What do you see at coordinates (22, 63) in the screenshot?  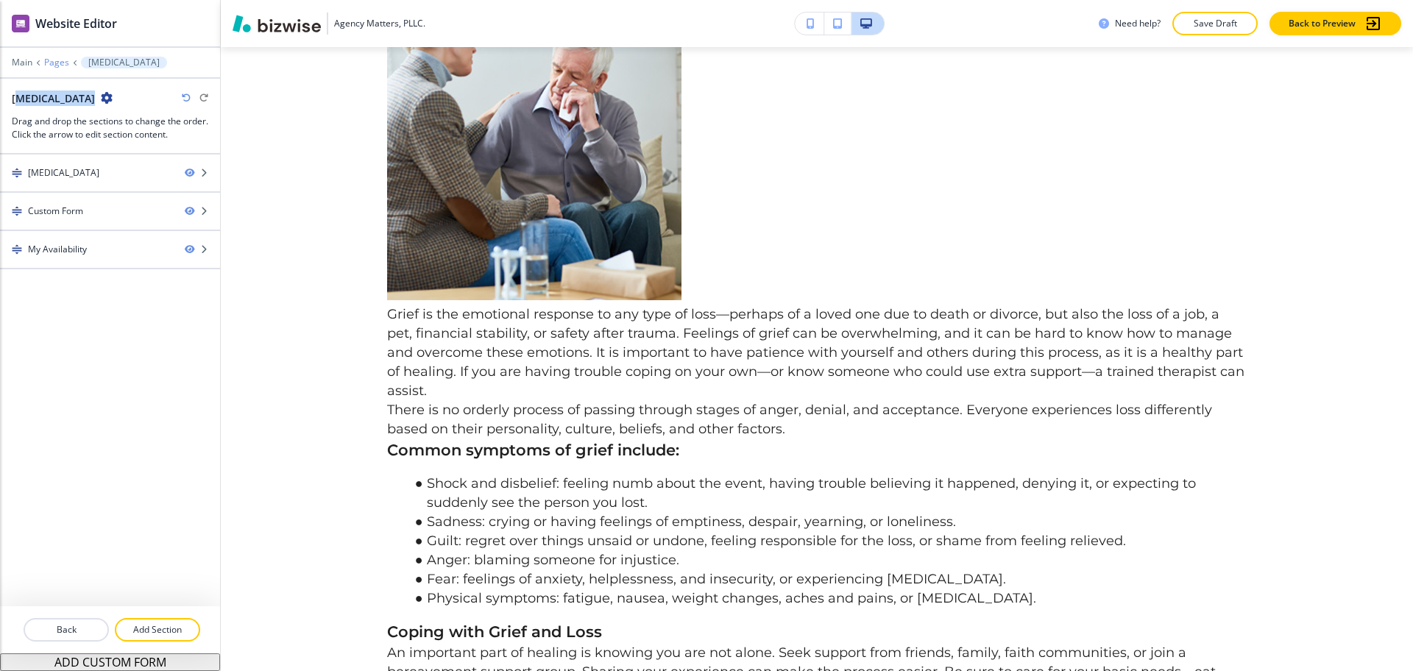 I see `button: Main` at bounding box center [22, 63].